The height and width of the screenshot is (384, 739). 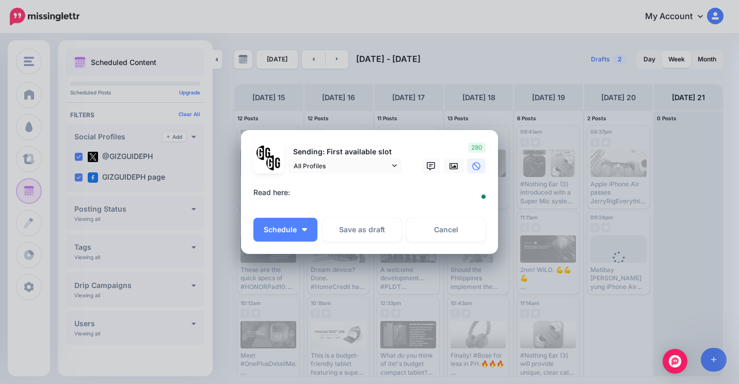 What do you see at coordinates (675, 361) in the screenshot?
I see `div: Open Intercom Messenger` at bounding box center [675, 361].